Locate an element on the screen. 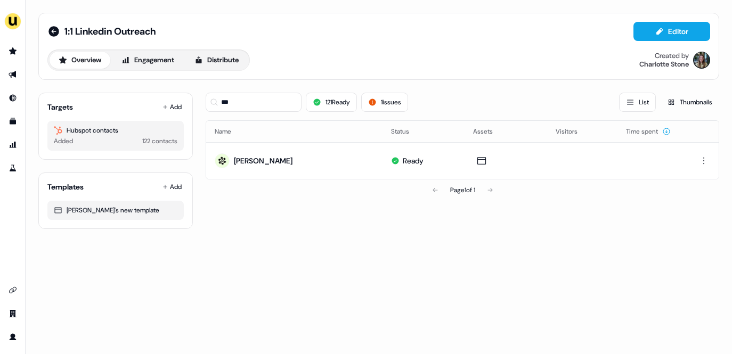 The height and width of the screenshot is (354, 732). button: Status is located at coordinates (407, 132).